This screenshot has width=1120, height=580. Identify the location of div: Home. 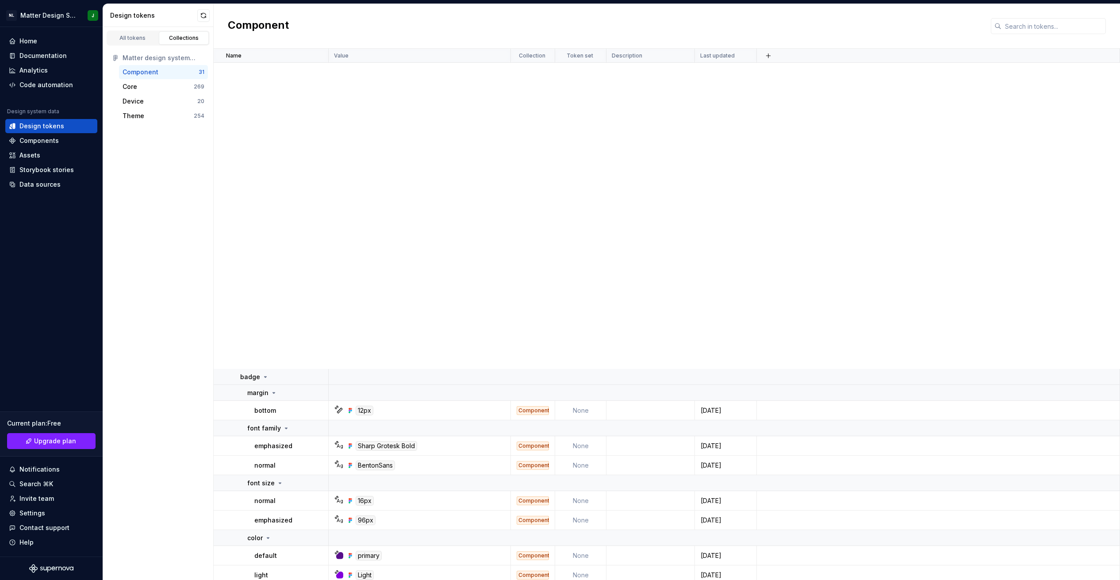
(28, 41).